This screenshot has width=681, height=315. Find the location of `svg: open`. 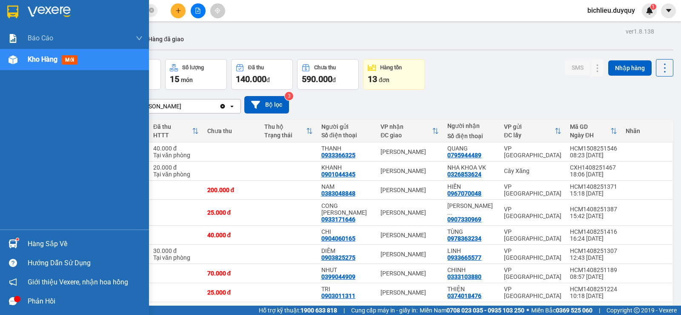

svg: open is located at coordinates (232, 106).